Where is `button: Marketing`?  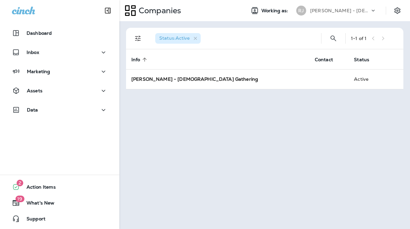
button: Marketing is located at coordinates (60, 72).